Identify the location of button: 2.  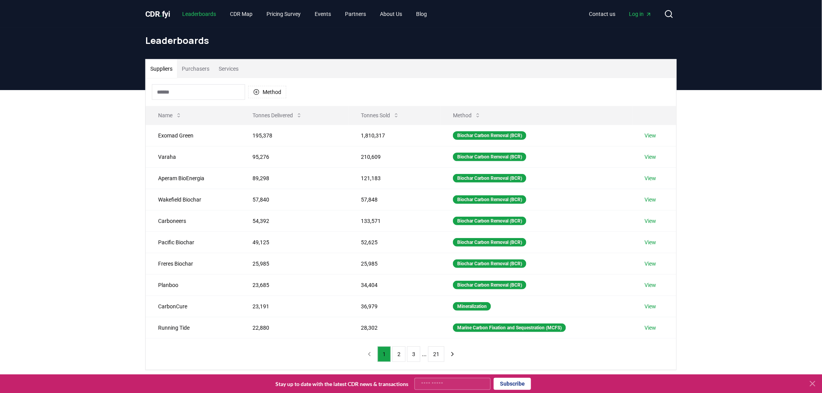
(399, 354).